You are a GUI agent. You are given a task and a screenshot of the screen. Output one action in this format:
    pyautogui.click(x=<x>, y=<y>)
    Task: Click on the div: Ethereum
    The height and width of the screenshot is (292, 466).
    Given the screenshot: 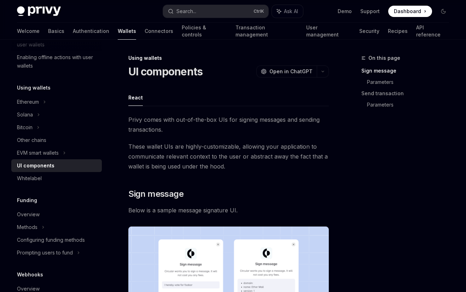 What is the action you would take?
    pyautogui.click(x=28, y=102)
    